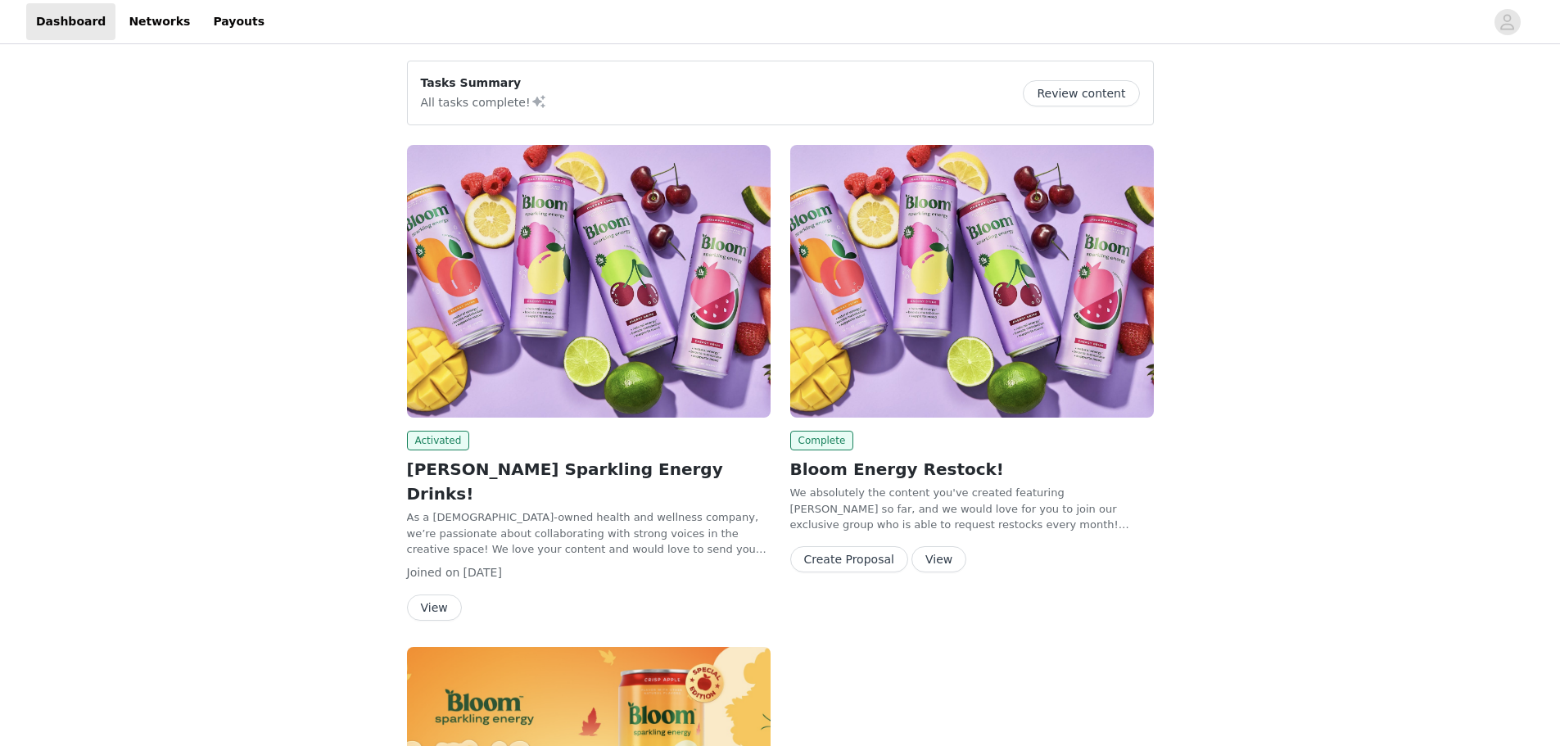  I want to click on span: Joined on, so click(433, 573).